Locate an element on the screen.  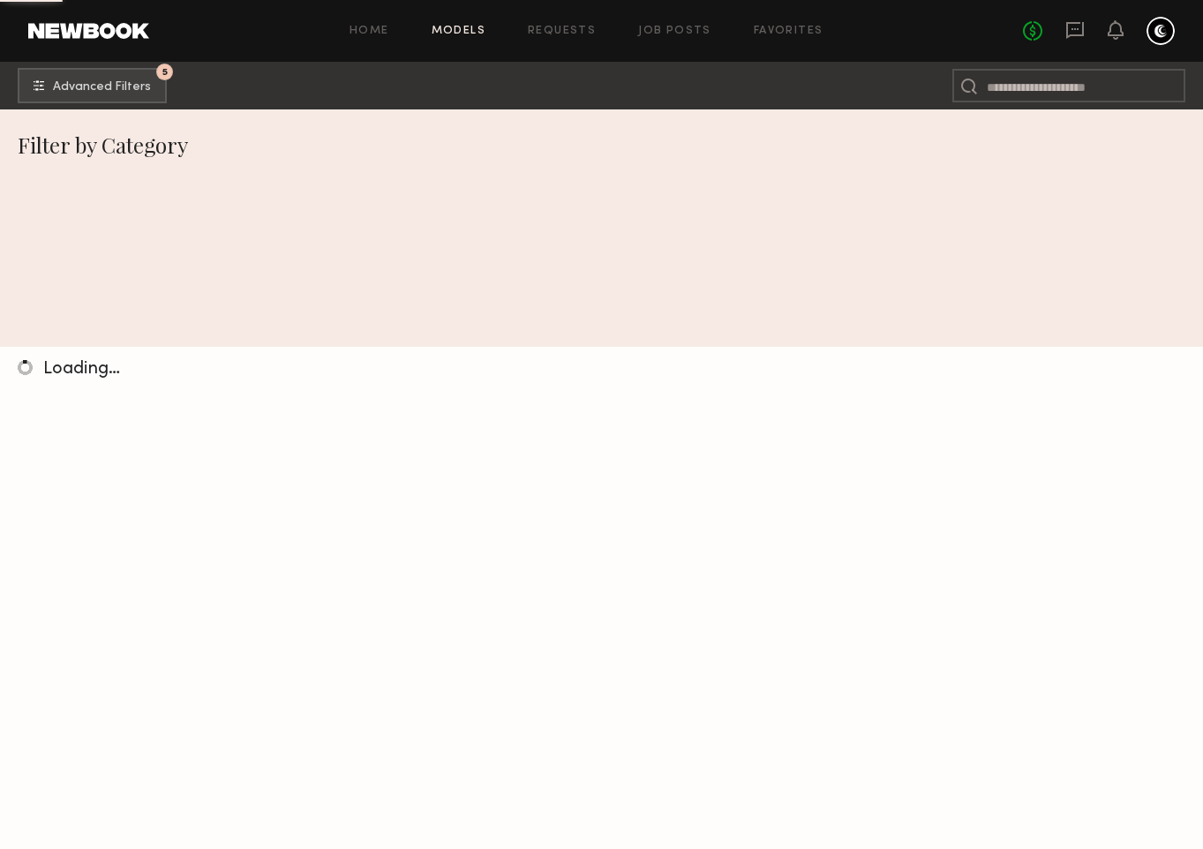
button: 5Advanced Filters is located at coordinates (92, 86).